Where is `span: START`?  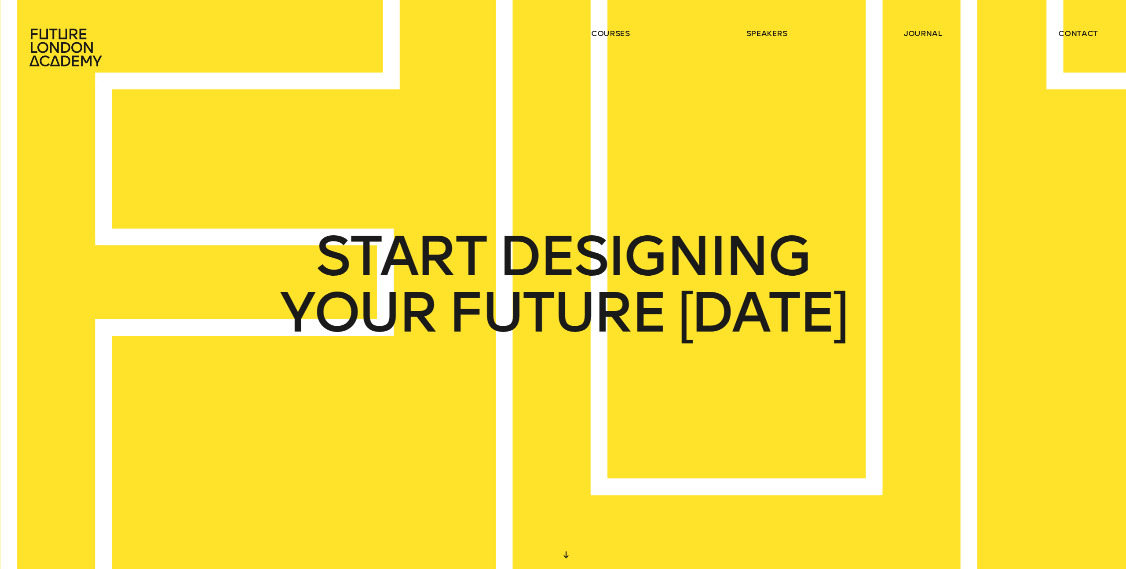 span: START is located at coordinates (401, 256).